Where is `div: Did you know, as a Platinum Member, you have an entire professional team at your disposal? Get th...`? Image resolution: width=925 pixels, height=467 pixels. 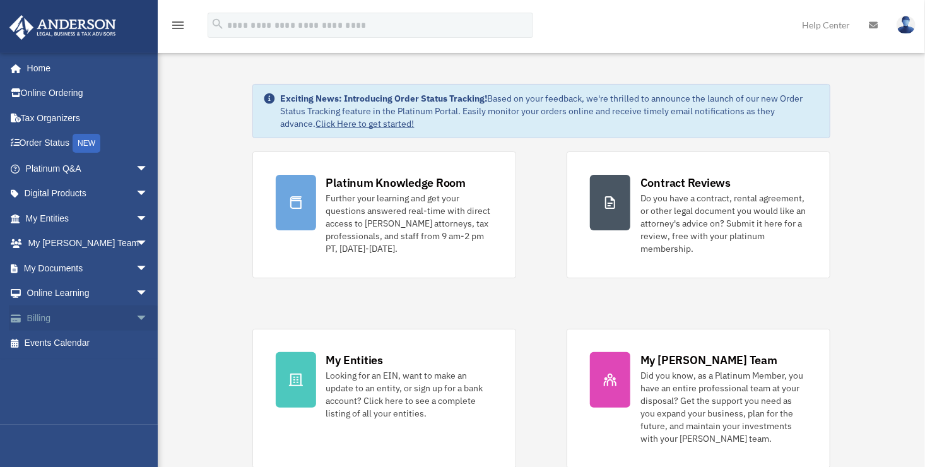
div: Did you know, as a Platinum Member, you have an entire professional team at your disposal? Get th... is located at coordinates (724, 407).